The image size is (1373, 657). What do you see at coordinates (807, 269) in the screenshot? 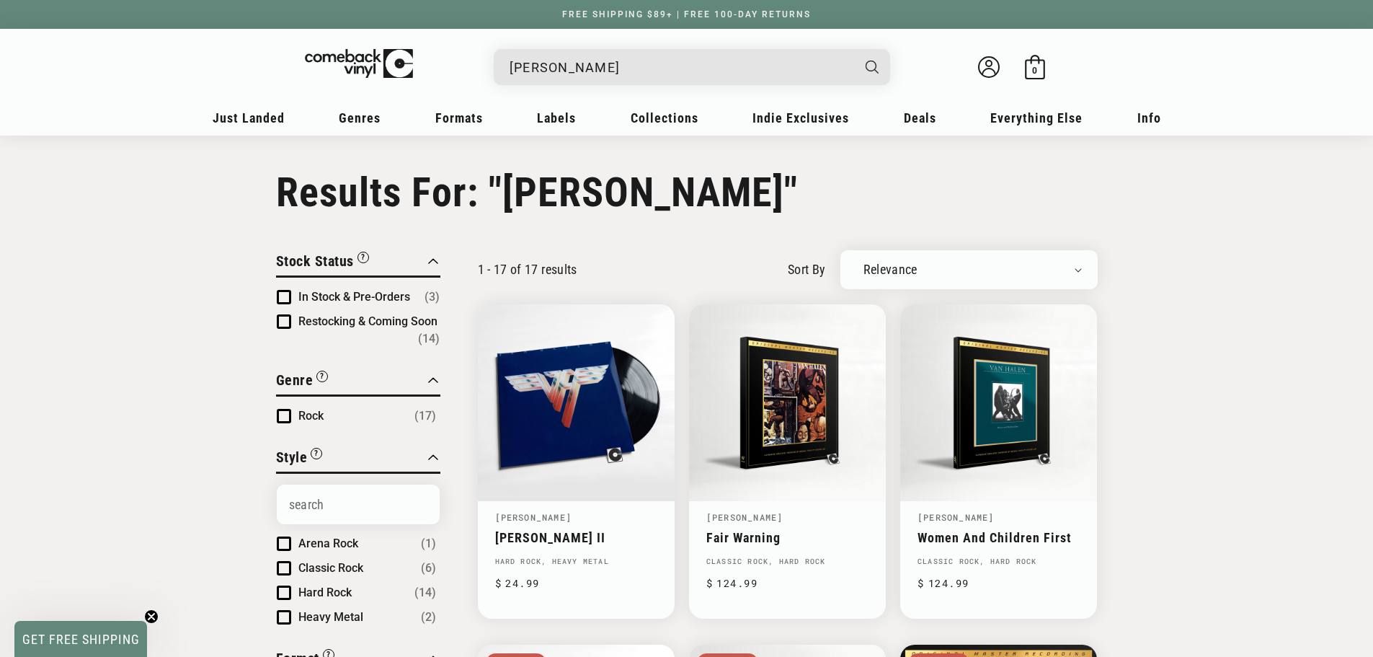
I see `label: sort by` at bounding box center [807, 269].